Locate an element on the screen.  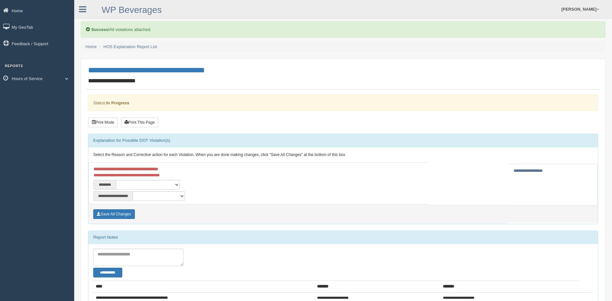
div: All violations attached. is located at coordinates (343, 29).